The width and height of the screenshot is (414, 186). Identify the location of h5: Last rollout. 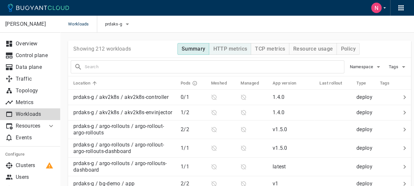
(330, 83).